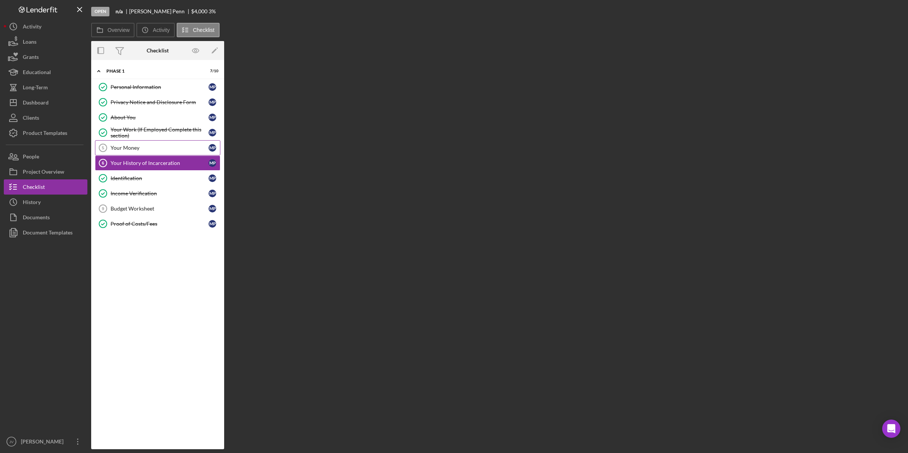 The height and width of the screenshot is (453, 908). Describe the element at coordinates (46, 157) in the screenshot. I see `a: People` at that location.